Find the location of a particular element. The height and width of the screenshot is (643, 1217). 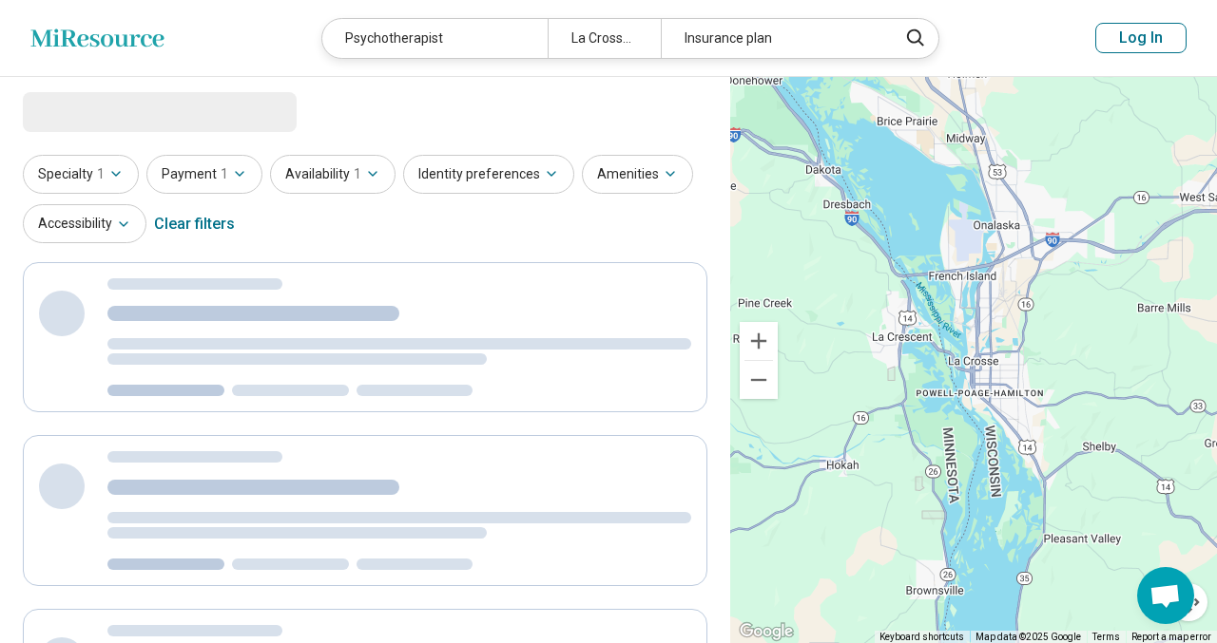

div: Psychotherapist is located at coordinates (434, 38).